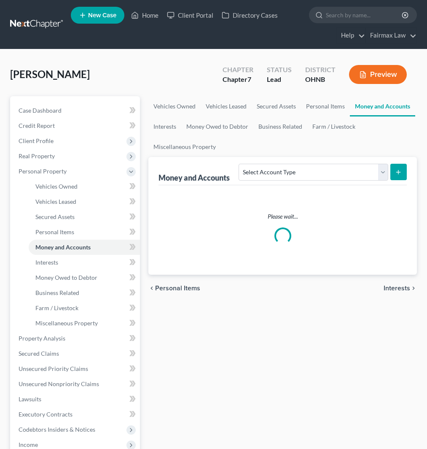 This screenshot has height=449, width=427. Describe the element at coordinates (279, 79) in the screenshot. I see `div: Lead` at that location.